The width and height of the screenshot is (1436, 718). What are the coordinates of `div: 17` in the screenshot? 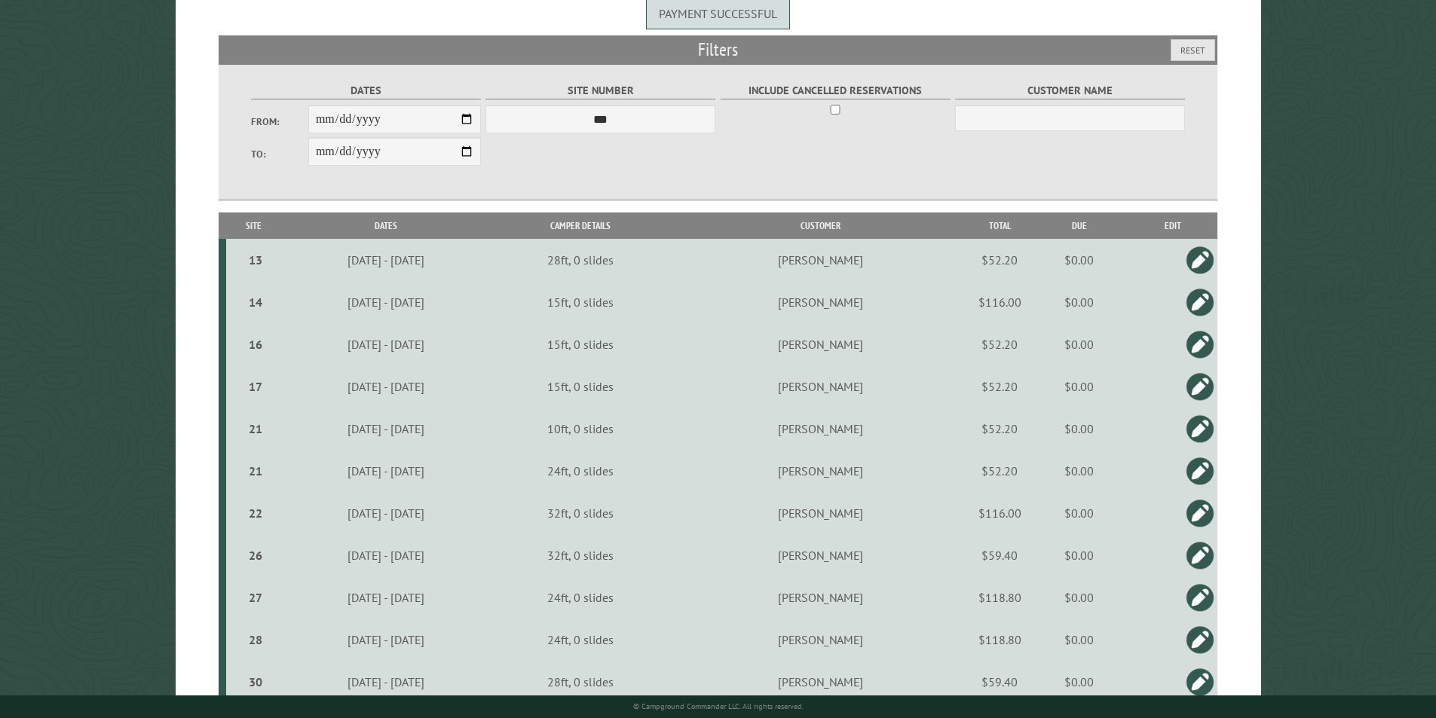 It's located at (256, 387).